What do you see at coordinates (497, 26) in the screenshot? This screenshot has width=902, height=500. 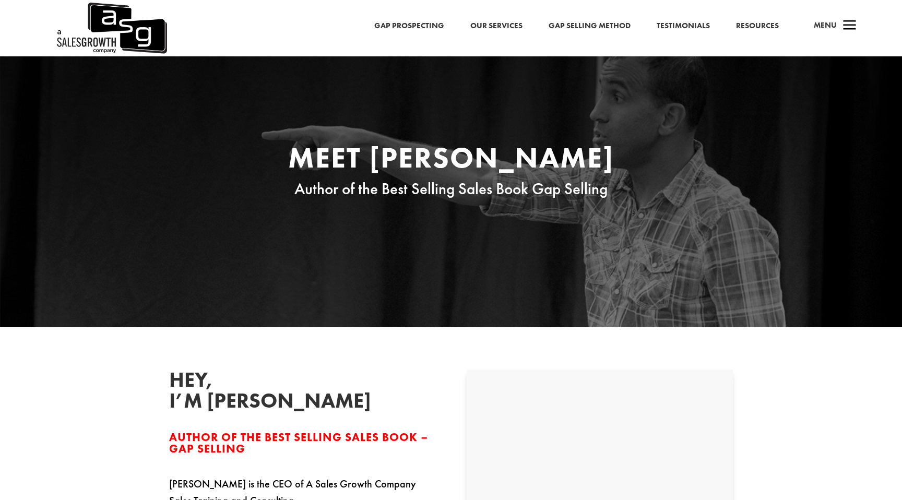 I see `a: Our Services` at bounding box center [497, 26].